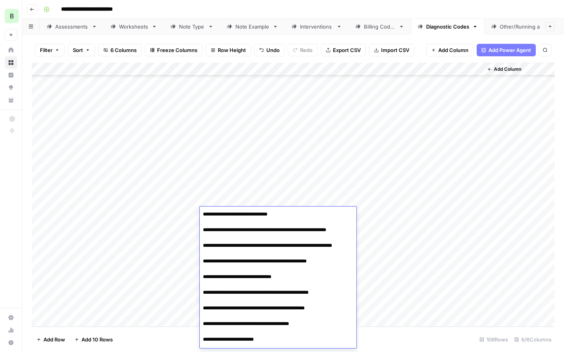 This screenshot has width=564, height=352. Describe the element at coordinates (509, 50) in the screenshot. I see `span: Add Power Agent` at that location.